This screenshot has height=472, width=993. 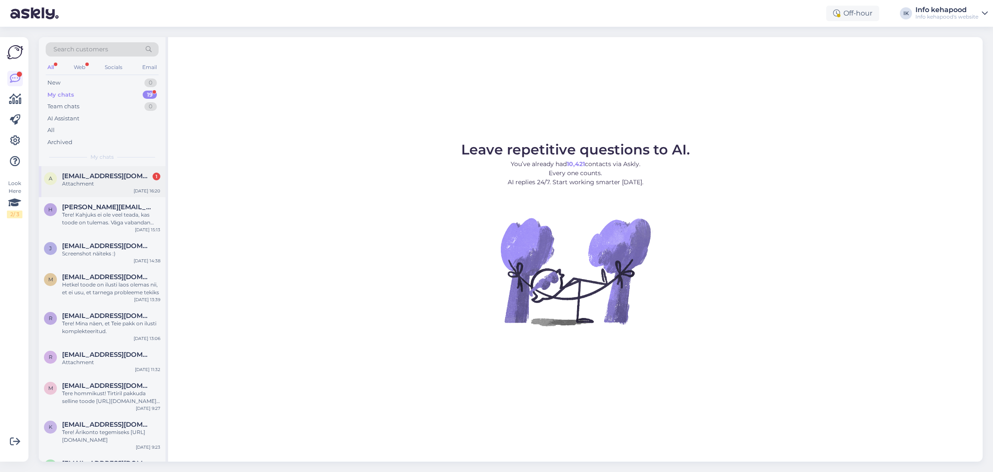 What do you see at coordinates (61, 95) in the screenshot?
I see `div: My chats` at bounding box center [61, 95].